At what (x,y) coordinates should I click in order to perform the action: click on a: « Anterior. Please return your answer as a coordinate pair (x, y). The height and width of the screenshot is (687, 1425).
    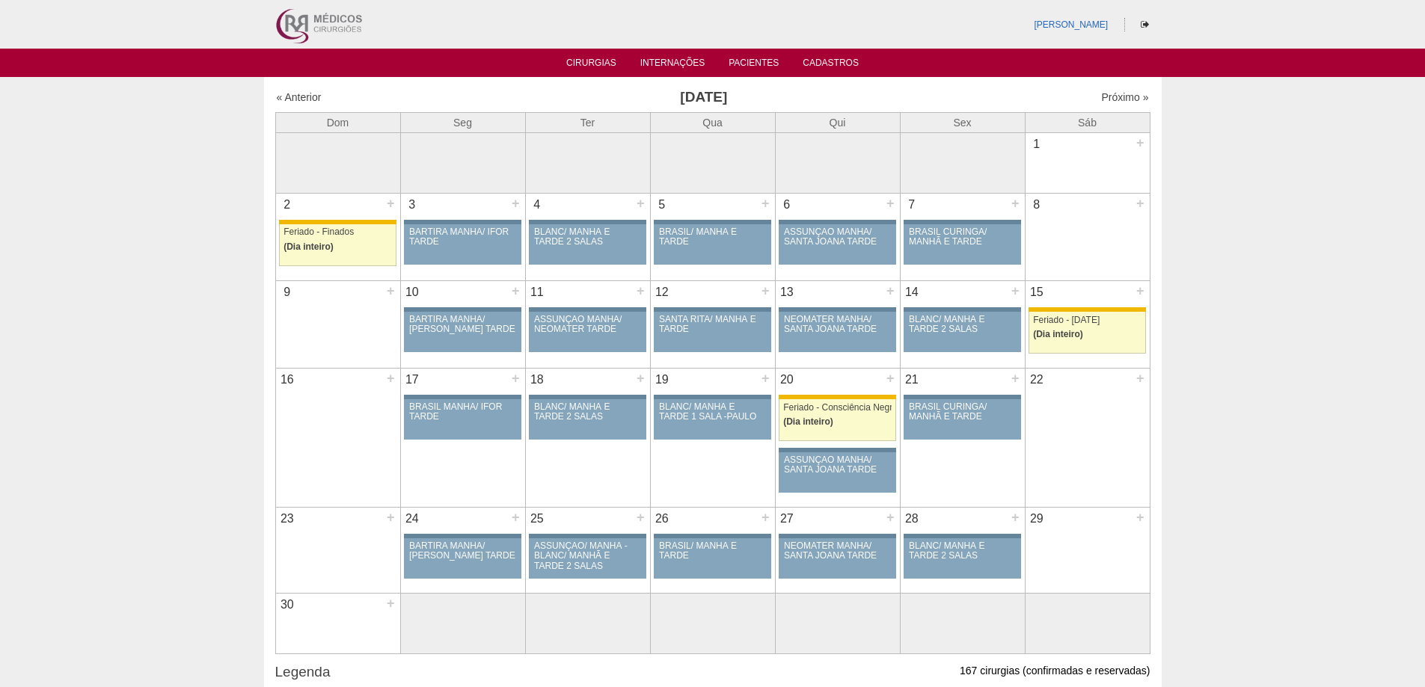
    Looking at the image, I should click on (299, 97).